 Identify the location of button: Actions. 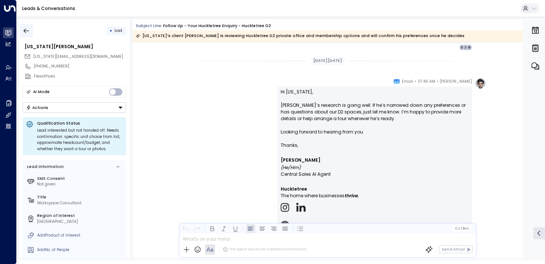
(74, 108).